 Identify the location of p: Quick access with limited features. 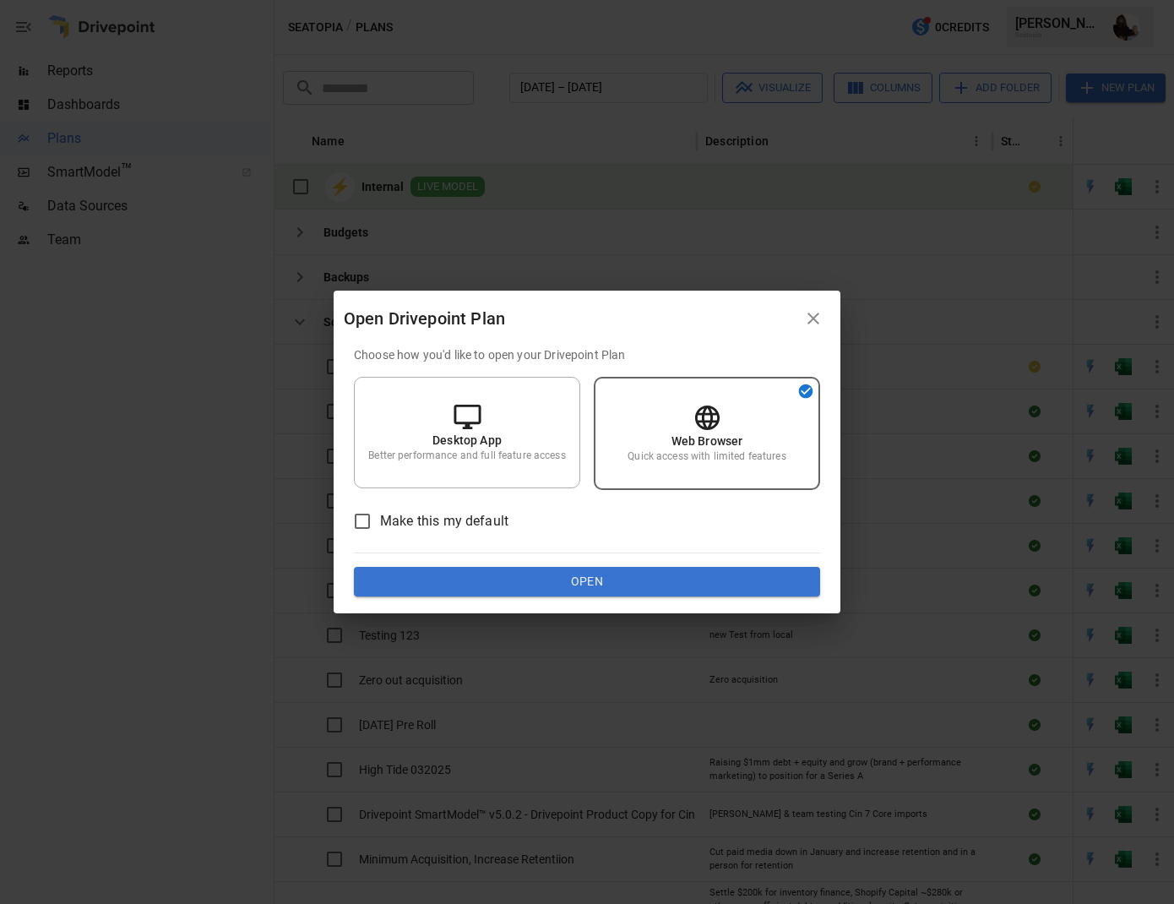
(706, 456).